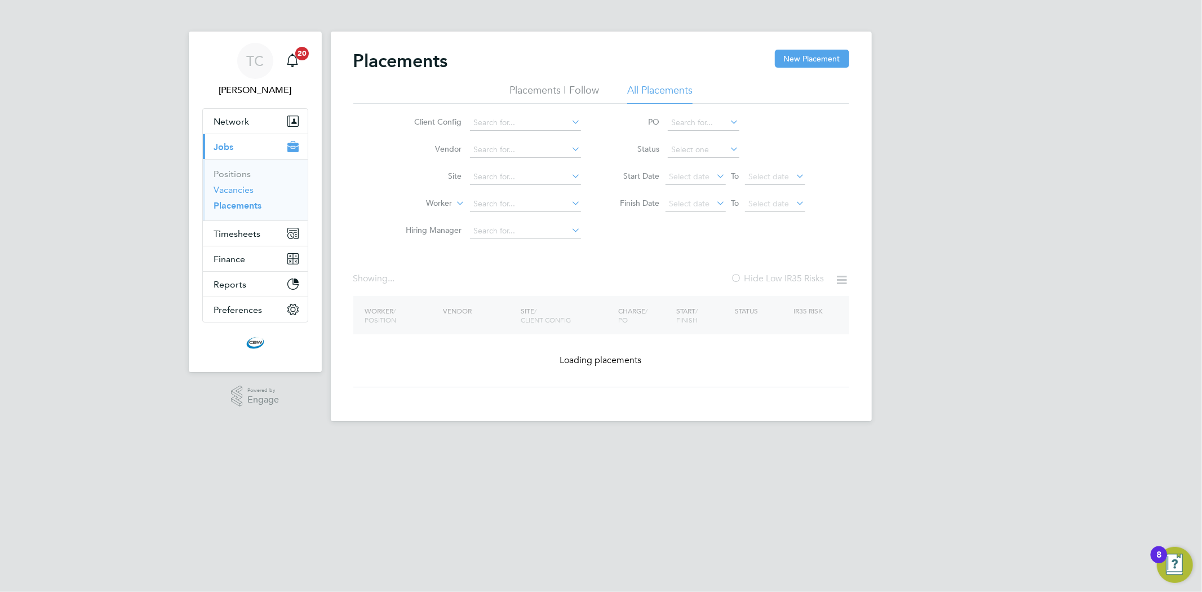 The width and height of the screenshot is (1202, 592). Describe the element at coordinates (255, 343) in the screenshot. I see `a: Go to home page` at that location.